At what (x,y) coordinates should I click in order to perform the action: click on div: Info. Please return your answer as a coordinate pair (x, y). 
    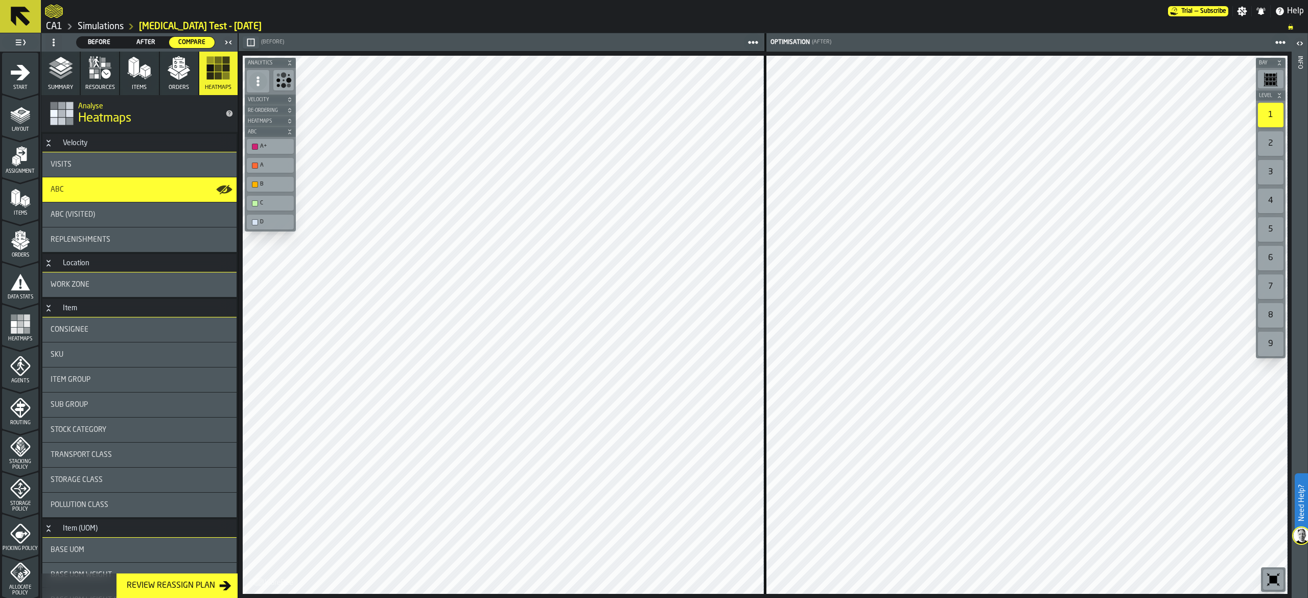
    Looking at the image, I should click on (1300, 325).